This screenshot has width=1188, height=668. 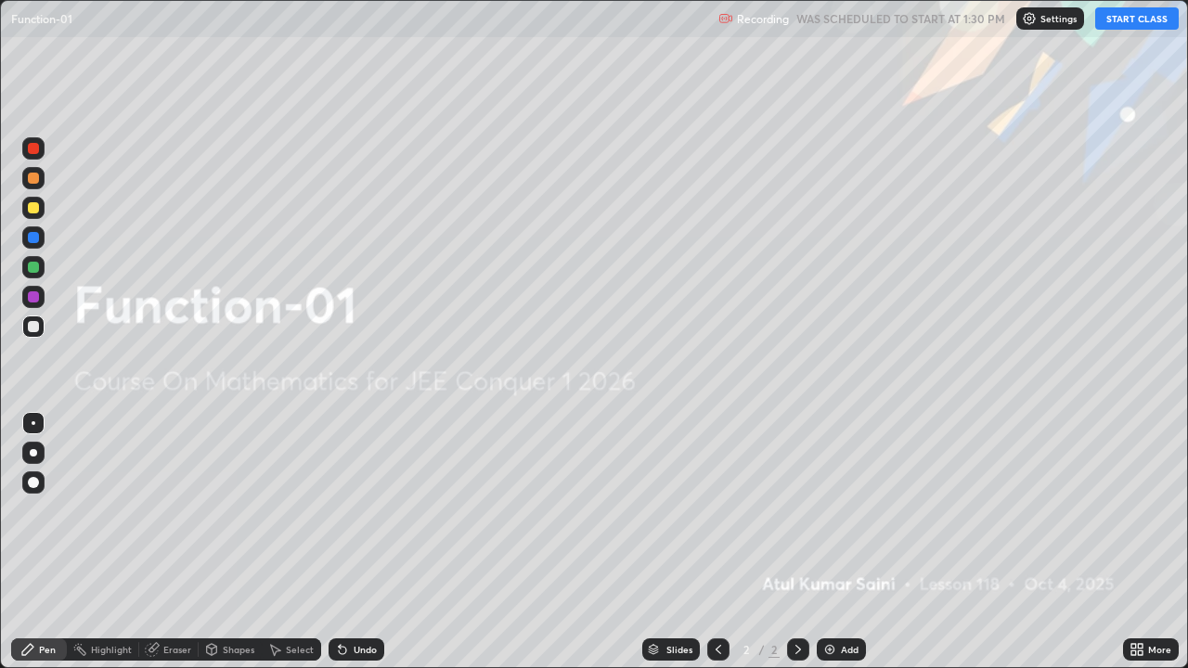 I want to click on p: Recording, so click(x=763, y=19).